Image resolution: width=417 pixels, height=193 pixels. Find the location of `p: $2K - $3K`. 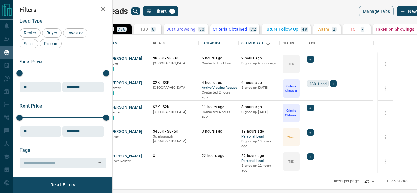

p: $2K - $3K is located at coordinates (174, 83).